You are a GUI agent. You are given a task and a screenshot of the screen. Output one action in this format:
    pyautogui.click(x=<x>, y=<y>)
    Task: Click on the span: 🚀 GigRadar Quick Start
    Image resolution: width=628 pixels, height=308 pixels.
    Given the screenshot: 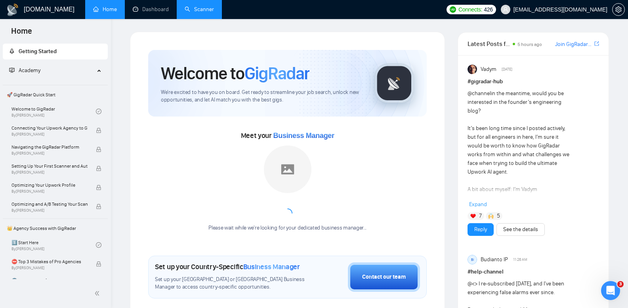 What is the action you would take?
    pyautogui.click(x=55, y=95)
    